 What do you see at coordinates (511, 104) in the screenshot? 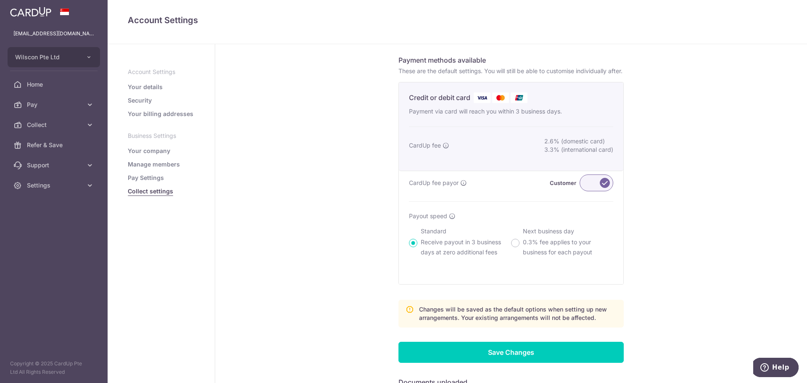
I see `div: Credit or debit card Visa Mastercard Union Pay Payment via card will reach you within 3 business ...` at bounding box center [511, 104].